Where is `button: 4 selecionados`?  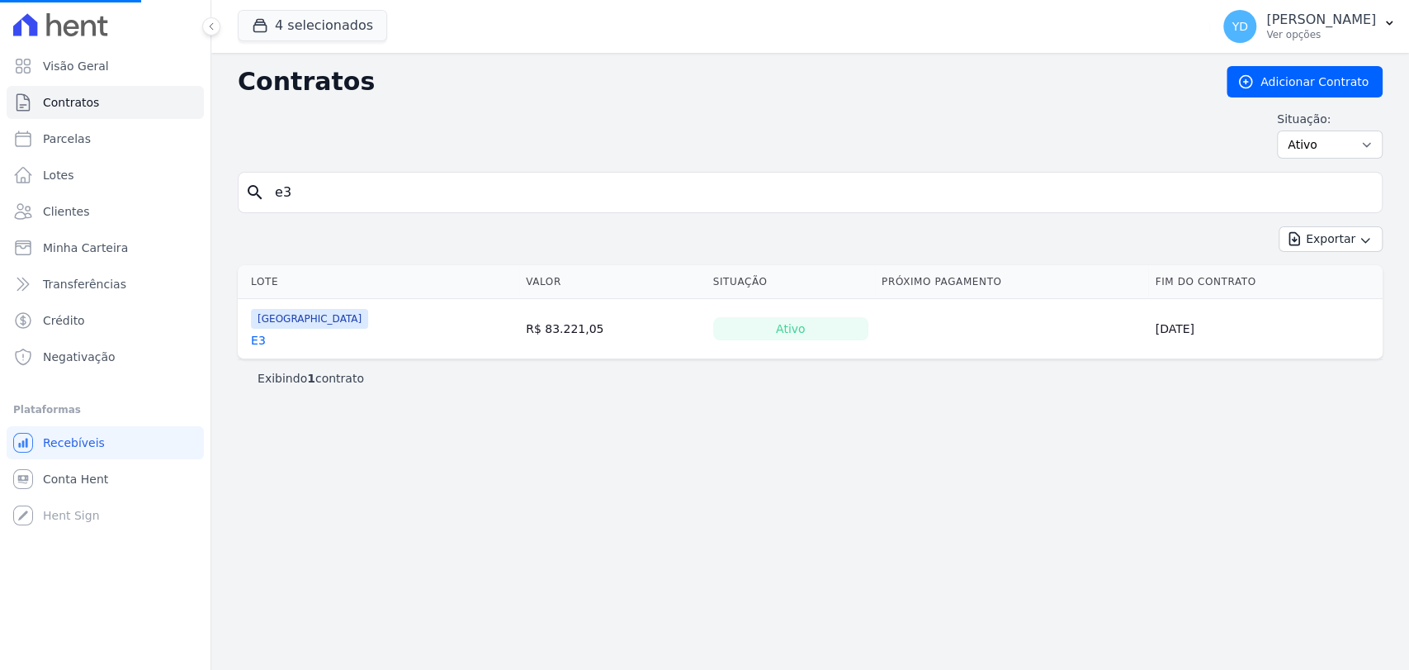
button: 4 selecionados is located at coordinates (312, 26).